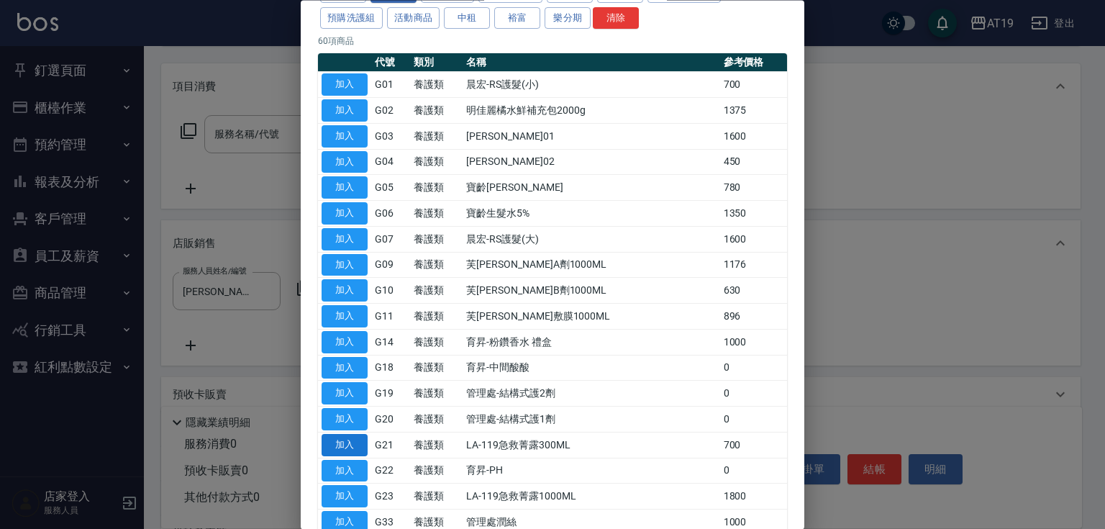  I want to click on td: G02, so click(391, 111).